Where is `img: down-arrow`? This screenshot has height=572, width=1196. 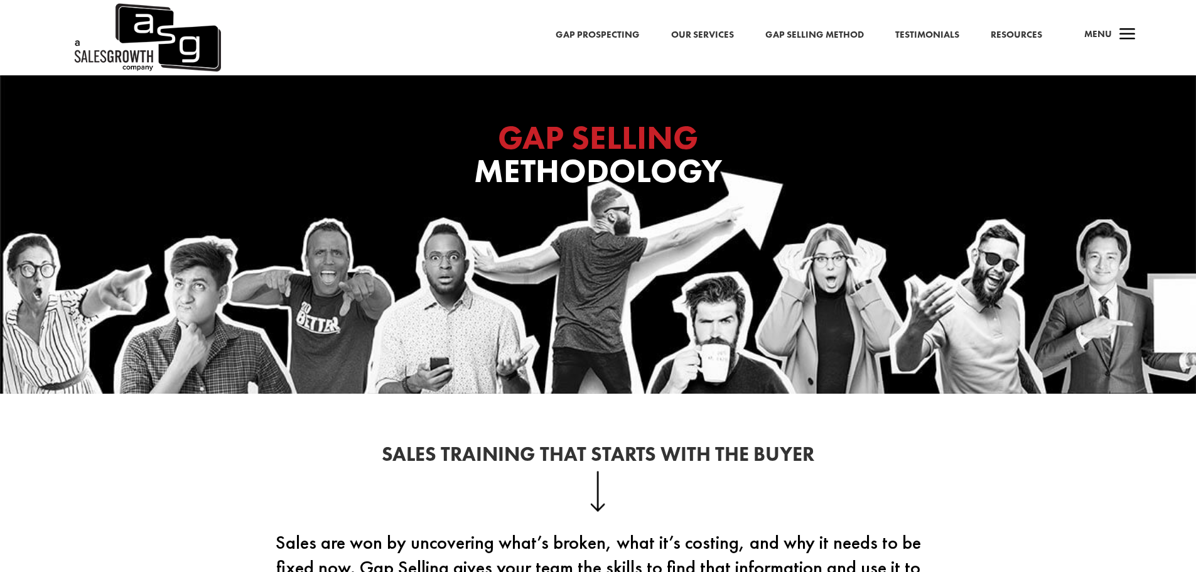
img: down-arrow is located at coordinates (598, 491).